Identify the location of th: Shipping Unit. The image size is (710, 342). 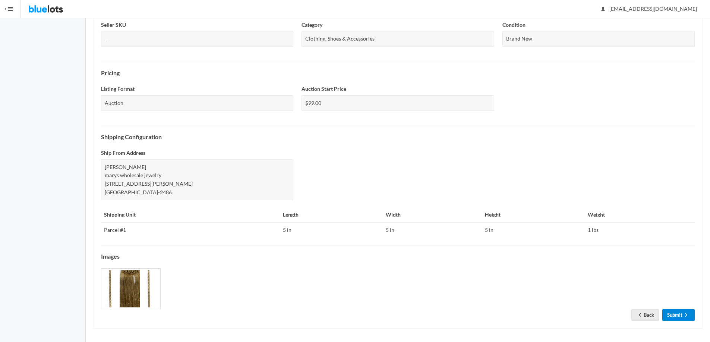
(190, 215).